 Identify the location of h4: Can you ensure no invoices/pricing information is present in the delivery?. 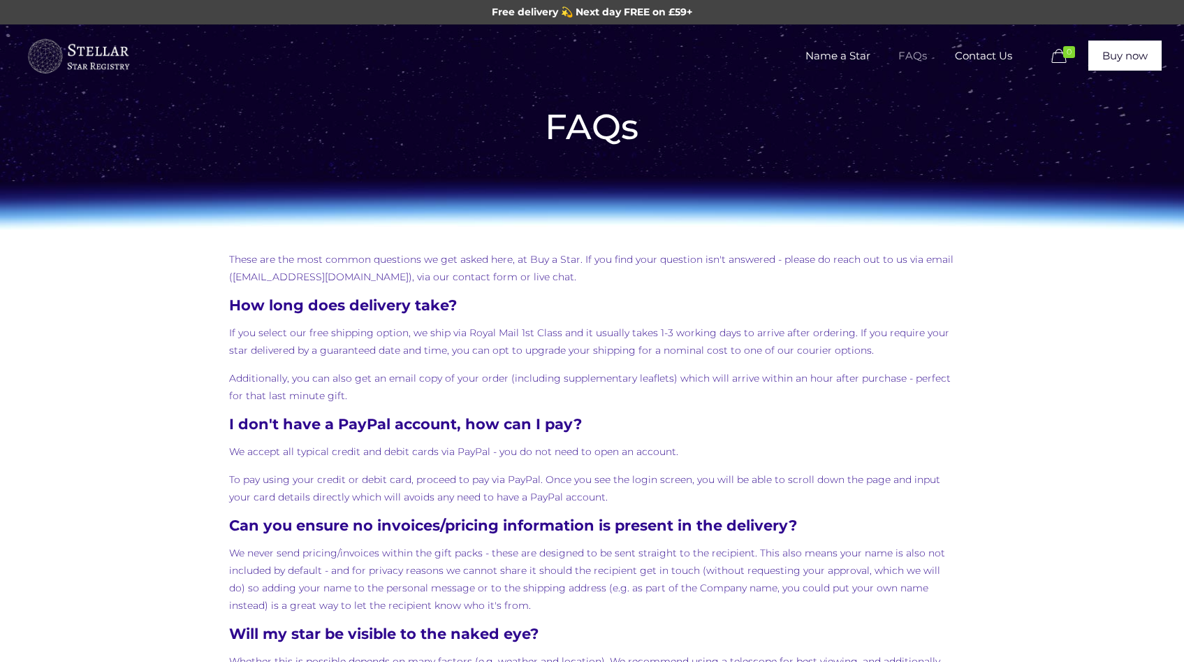
(592, 525).